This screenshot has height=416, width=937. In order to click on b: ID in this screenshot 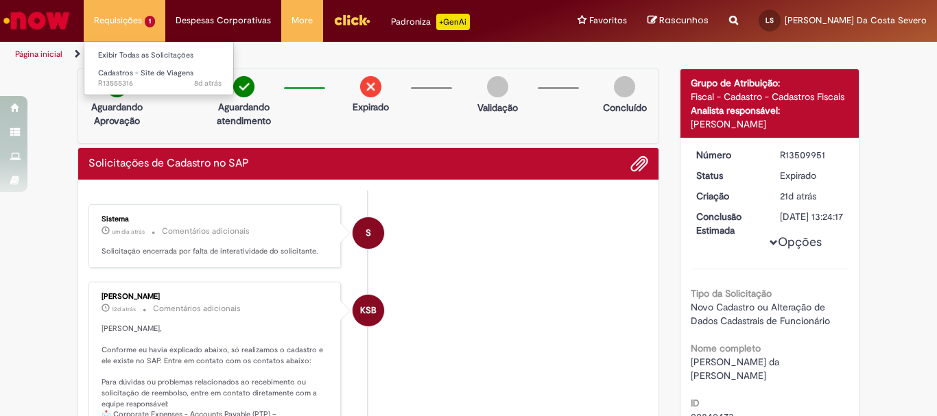, I will do `click(695, 403)`.